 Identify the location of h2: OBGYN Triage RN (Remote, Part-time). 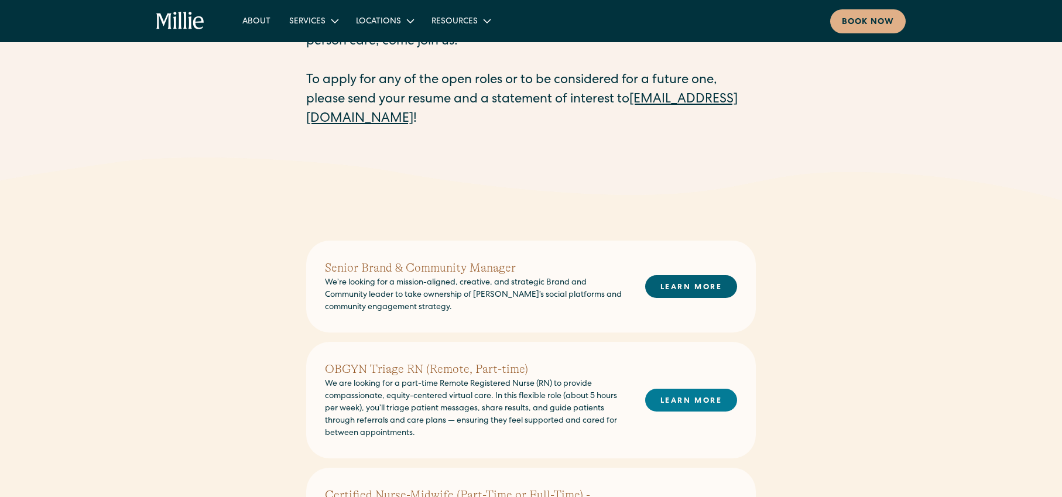
(476, 370).